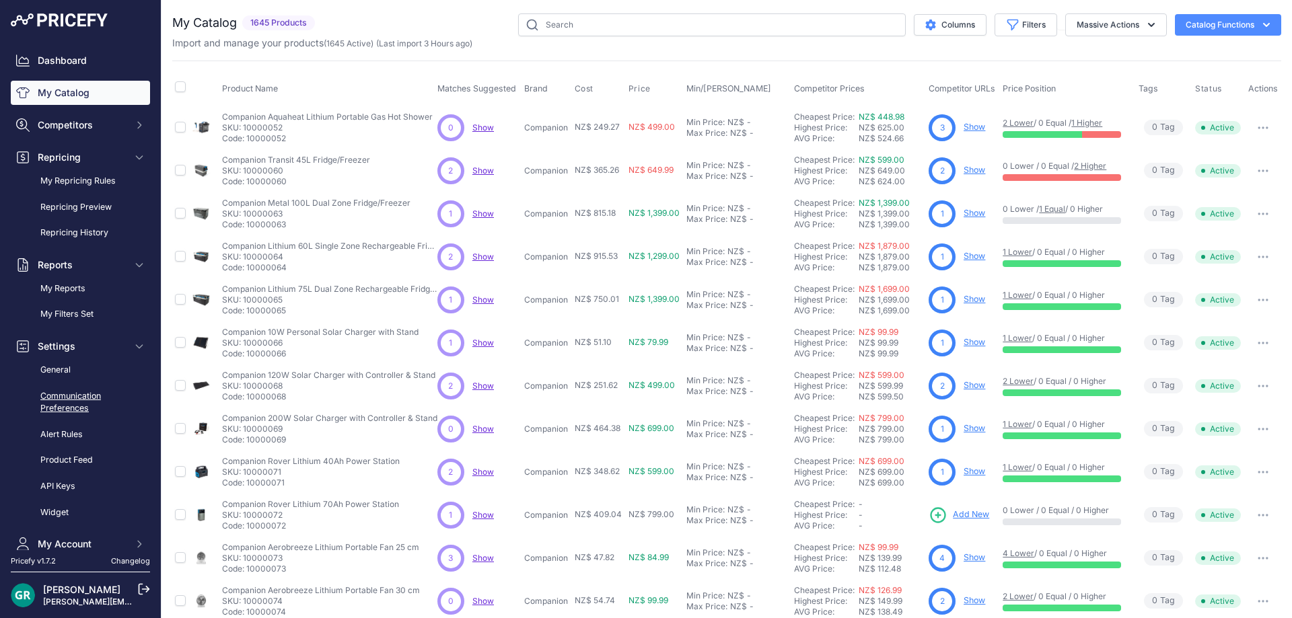 This screenshot has width=1292, height=618. What do you see at coordinates (597, 170) in the screenshot?
I see `span: NZ$ 365.26` at bounding box center [597, 170].